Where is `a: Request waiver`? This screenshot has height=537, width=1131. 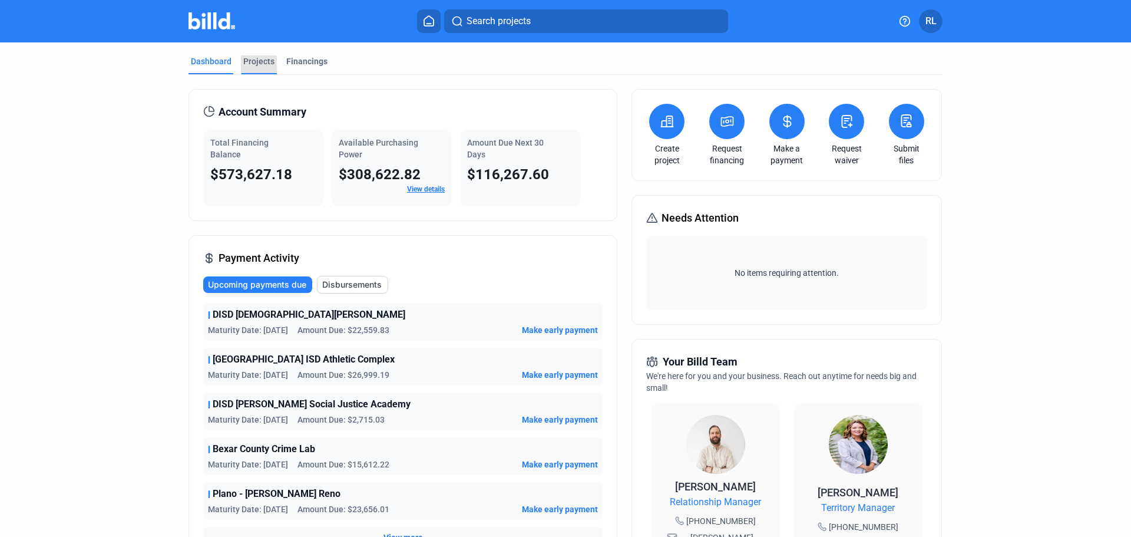
a: Request waiver is located at coordinates (847, 154).